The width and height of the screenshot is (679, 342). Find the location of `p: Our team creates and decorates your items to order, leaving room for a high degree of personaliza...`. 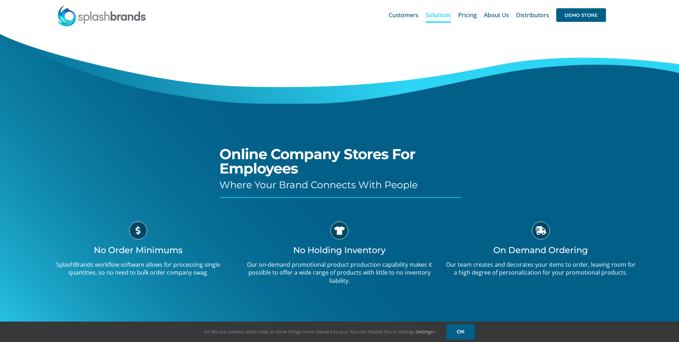

p: Our team creates and decorates your items to order, leaving room for a high degree of personaliza... is located at coordinates (541, 268).